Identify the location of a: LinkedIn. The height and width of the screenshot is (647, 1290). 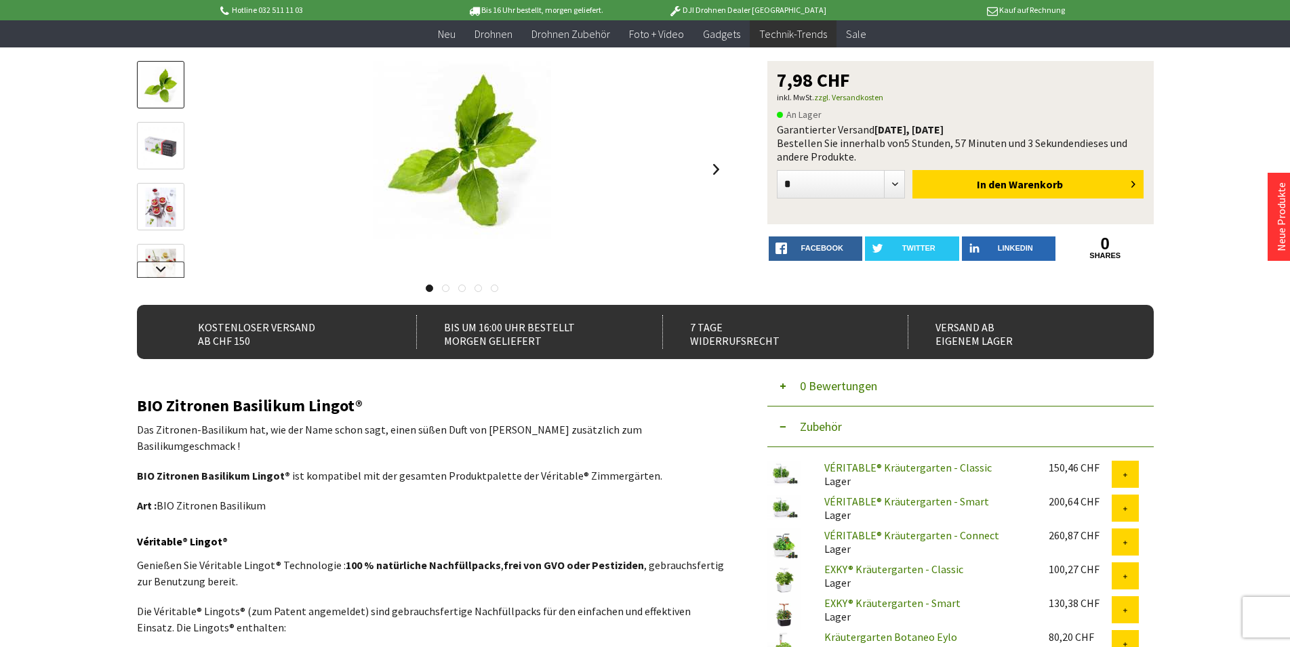
(1009, 249).